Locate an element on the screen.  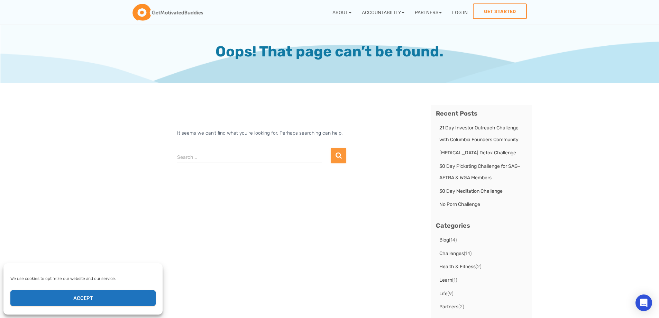
li: (9) is located at coordinates (483, 293).